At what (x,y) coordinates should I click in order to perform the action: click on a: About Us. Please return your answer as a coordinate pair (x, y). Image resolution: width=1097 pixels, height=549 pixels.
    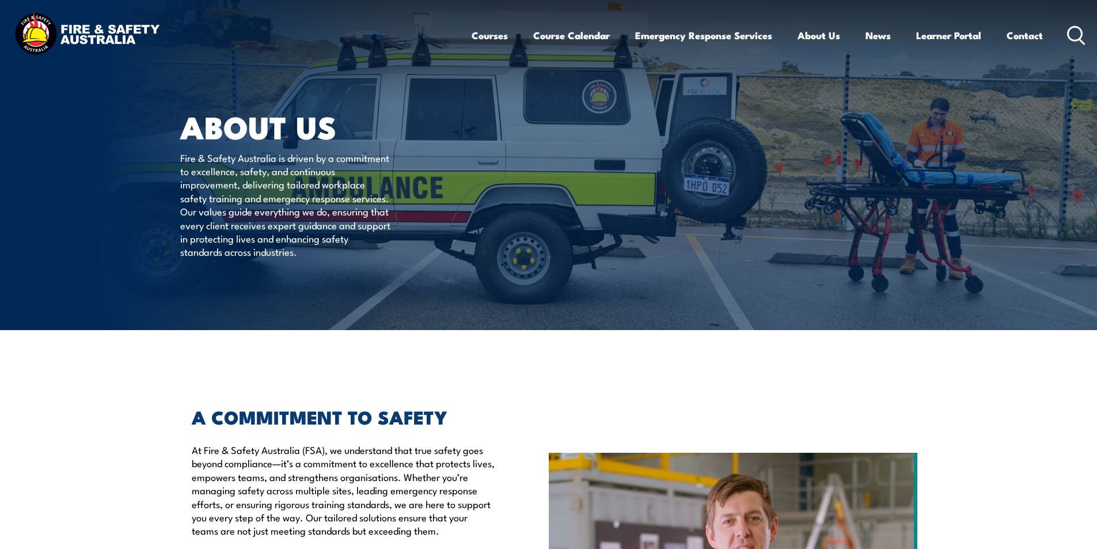
    Looking at the image, I should click on (819, 35).